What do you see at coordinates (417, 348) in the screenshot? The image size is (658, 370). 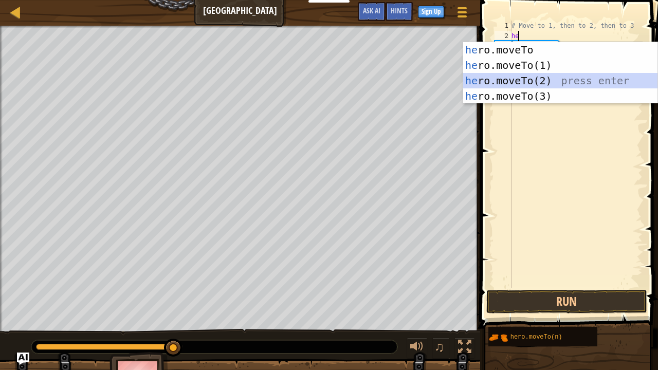 I see `button: Adjust volume` at bounding box center [417, 348].